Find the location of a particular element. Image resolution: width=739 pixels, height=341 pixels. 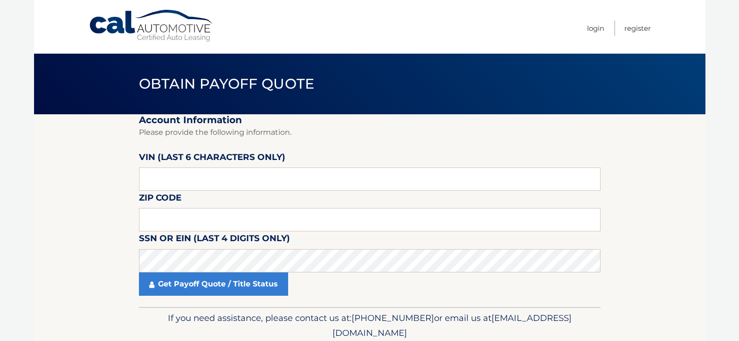

h2: Account Information is located at coordinates (370, 120).